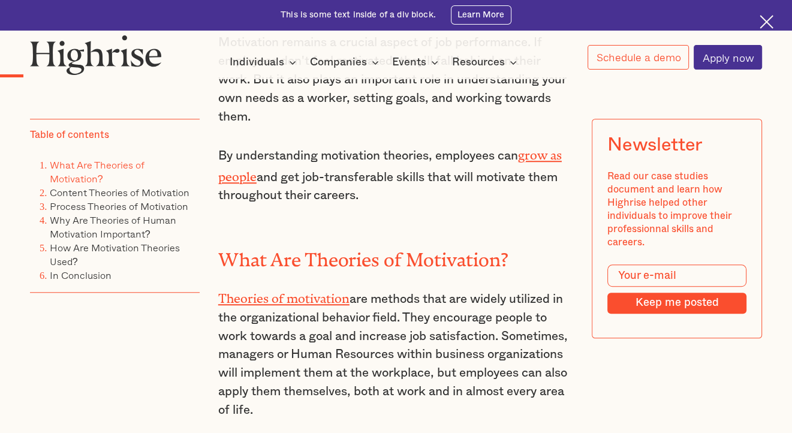 The height and width of the screenshot is (433, 792). What do you see at coordinates (638, 57) in the screenshot?
I see `a: Schedule a demo` at bounding box center [638, 57].